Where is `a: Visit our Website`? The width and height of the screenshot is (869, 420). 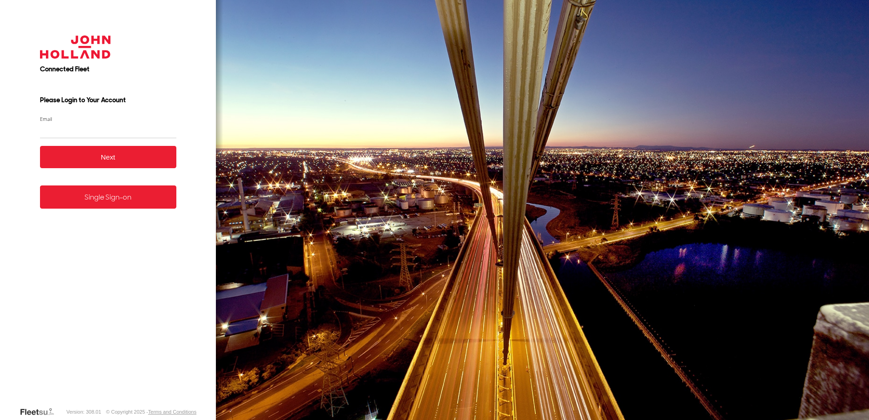 a: Visit our Website is located at coordinates (40, 412).